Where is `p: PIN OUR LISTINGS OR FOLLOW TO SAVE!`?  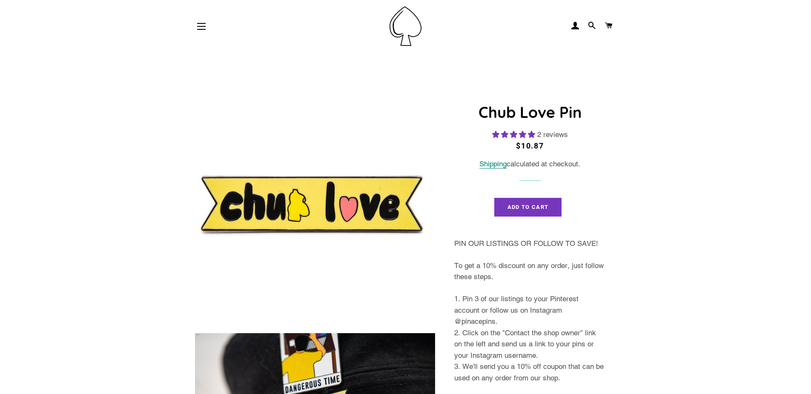
p: PIN OUR LISTINGS OR FOLLOW TO SAVE! is located at coordinates (529, 243).